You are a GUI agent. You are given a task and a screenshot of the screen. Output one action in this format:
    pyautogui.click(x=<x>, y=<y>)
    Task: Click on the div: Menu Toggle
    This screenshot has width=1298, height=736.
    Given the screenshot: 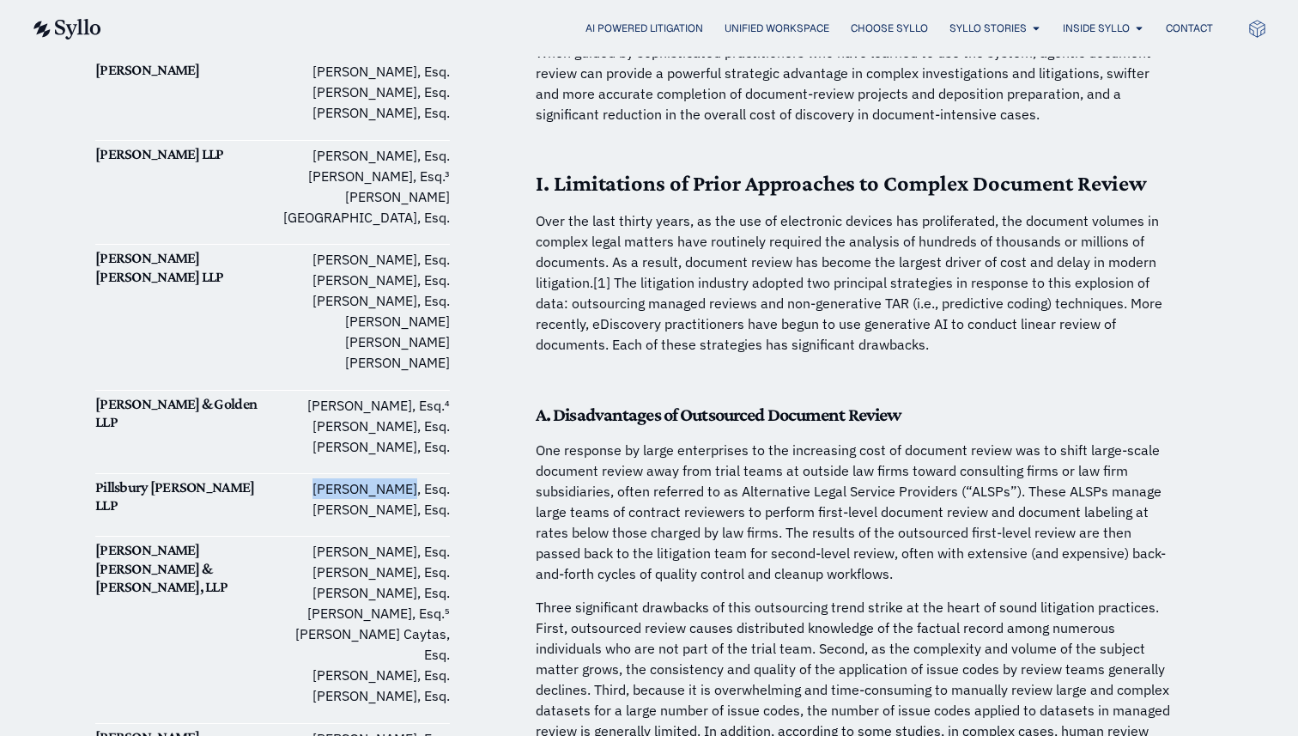 What is the action you would take?
    pyautogui.click(x=674, y=28)
    